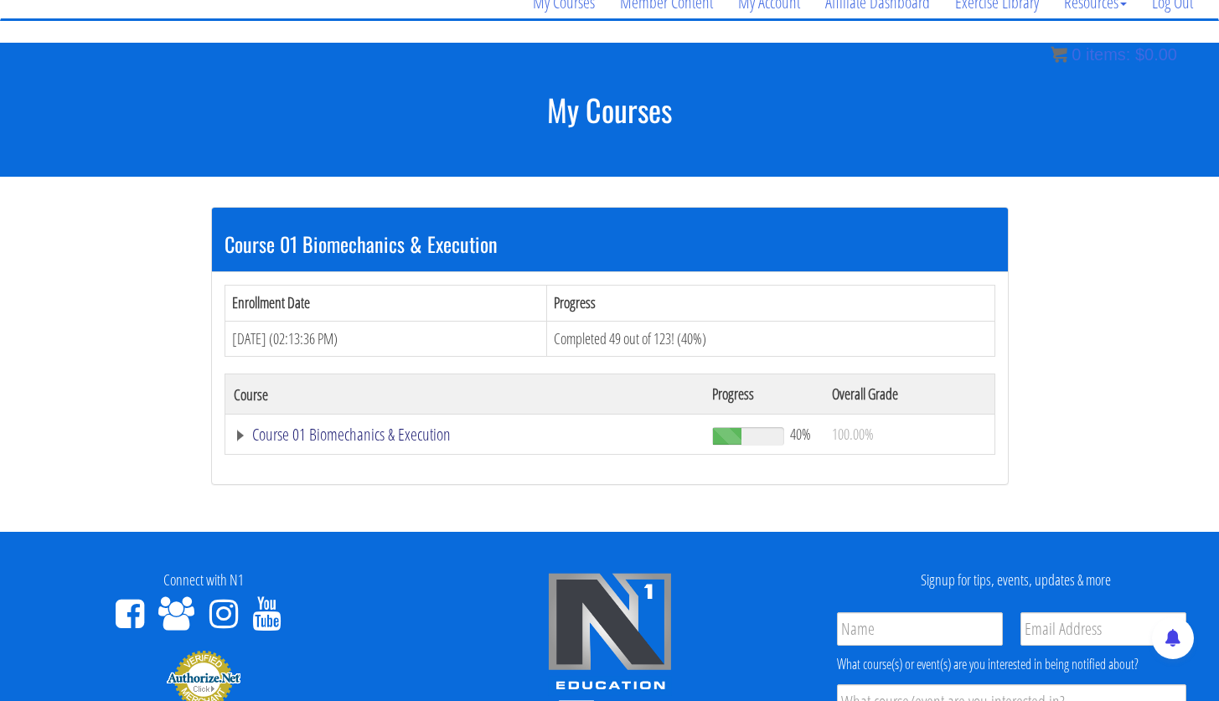  I want to click on h3: Course 01 Biomechanics & Execution, so click(610, 244).